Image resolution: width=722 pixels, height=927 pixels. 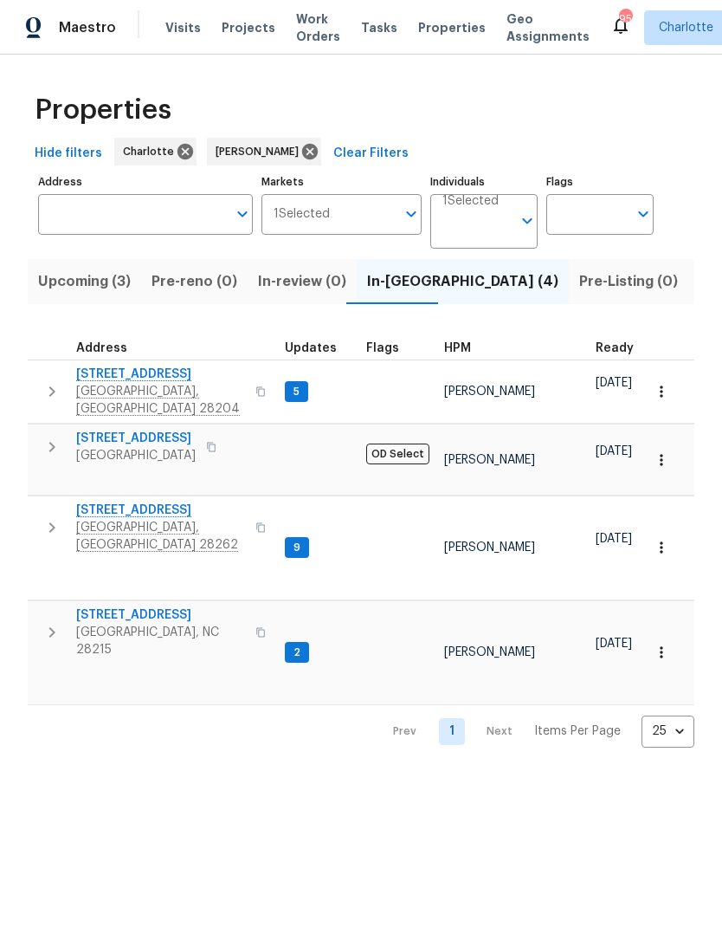 What do you see at coordinates (629, 281) in the screenshot?
I see `span: Pre-Listing (0)` at bounding box center [629, 281].